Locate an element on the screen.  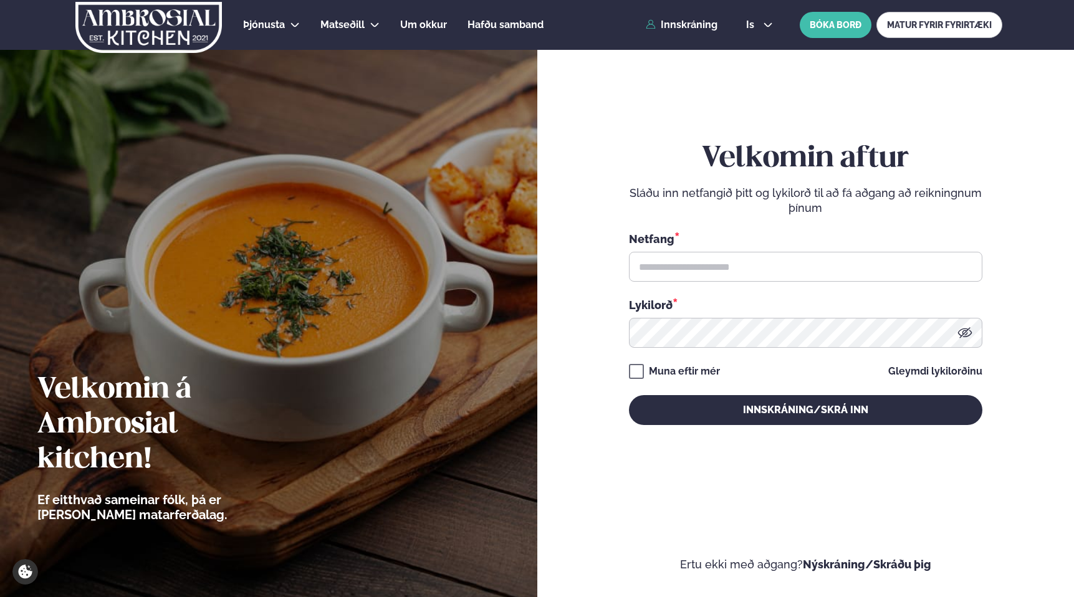
a: Cookie settings is located at coordinates (25, 571).